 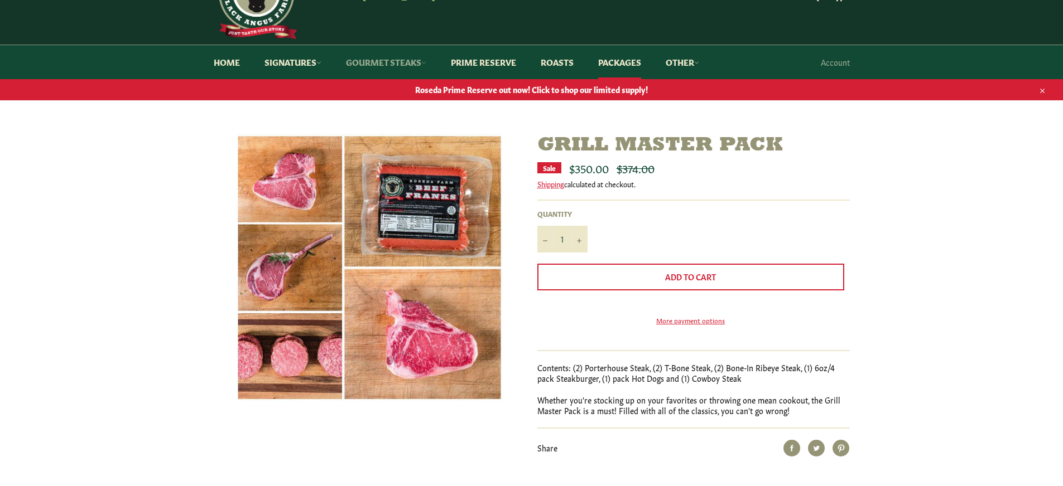 I want to click on span: Add to Cart, so click(x=690, y=277).